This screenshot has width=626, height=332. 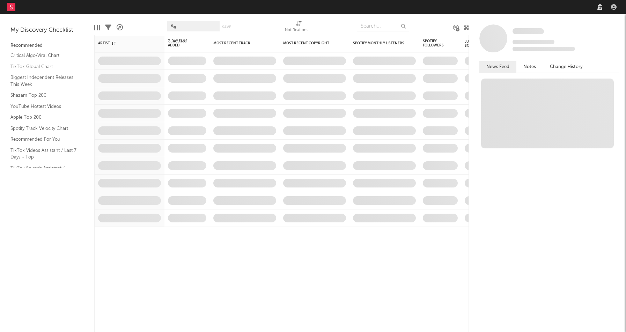 What do you see at coordinates (182, 43) in the screenshot?
I see `span: 7-Day Fans Added` at bounding box center [182, 43].